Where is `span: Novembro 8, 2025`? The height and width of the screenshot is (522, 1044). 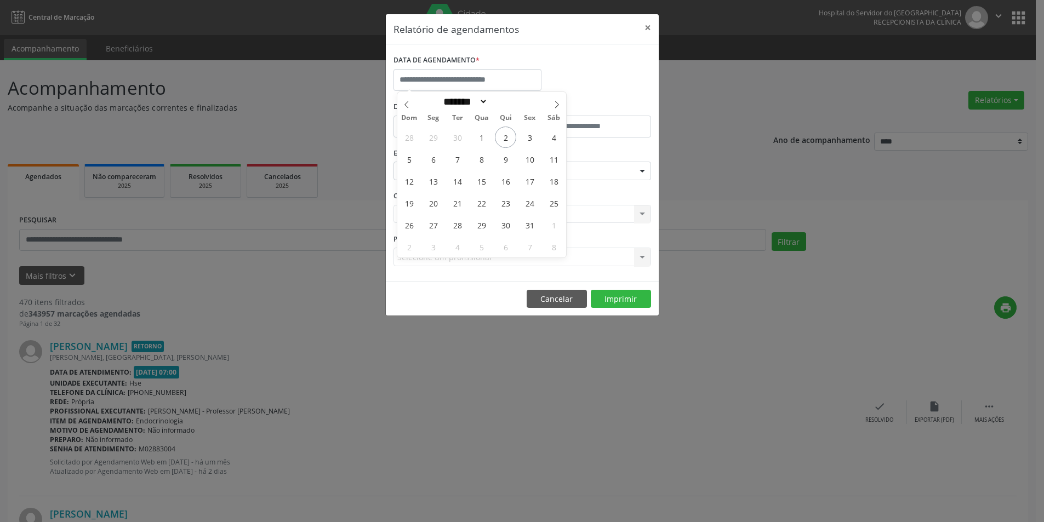 span: Novembro 8, 2025 is located at coordinates (554, 247).